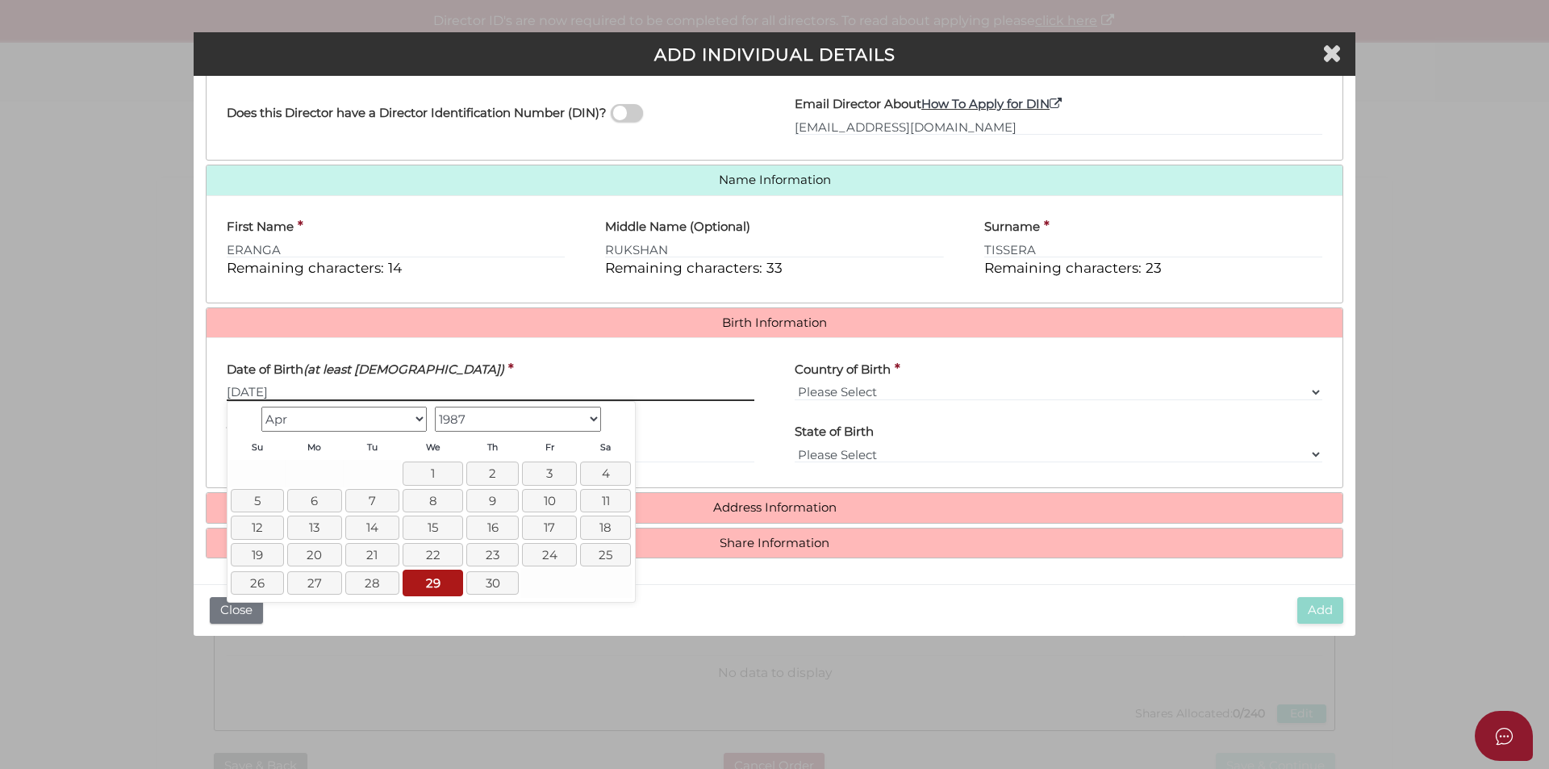  What do you see at coordinates (372, 447) in the screenshot?
I see `span: Tuesday` at bounding box center [372, 447].